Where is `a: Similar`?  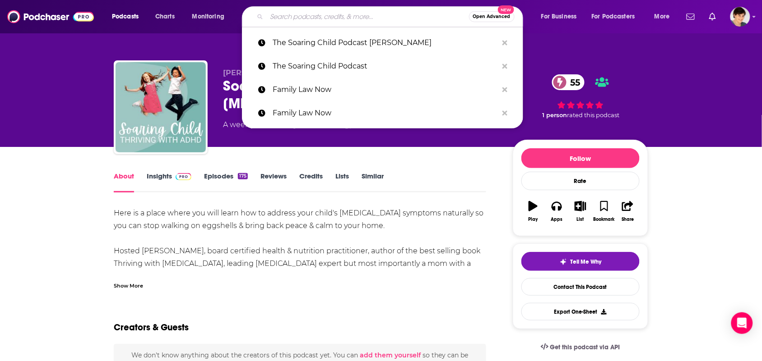
a: Similar is located at coordinates (372, 182).